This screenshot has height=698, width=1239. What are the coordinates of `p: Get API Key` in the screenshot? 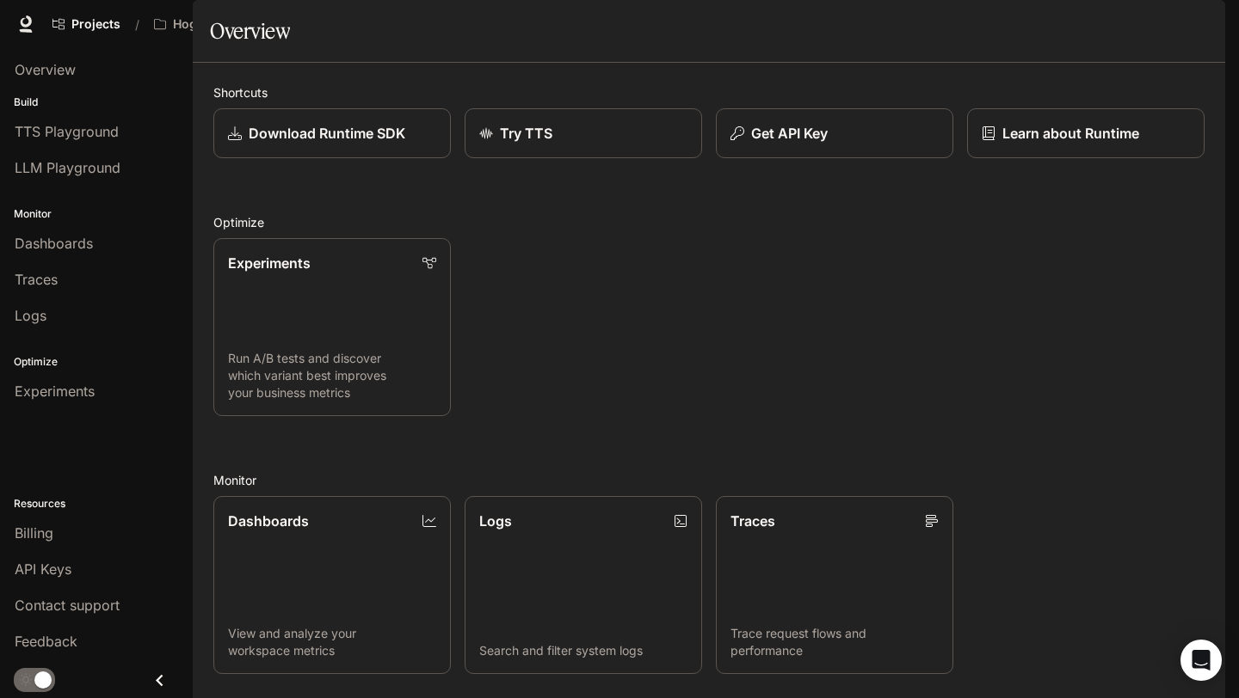 It's located at (789, 133).